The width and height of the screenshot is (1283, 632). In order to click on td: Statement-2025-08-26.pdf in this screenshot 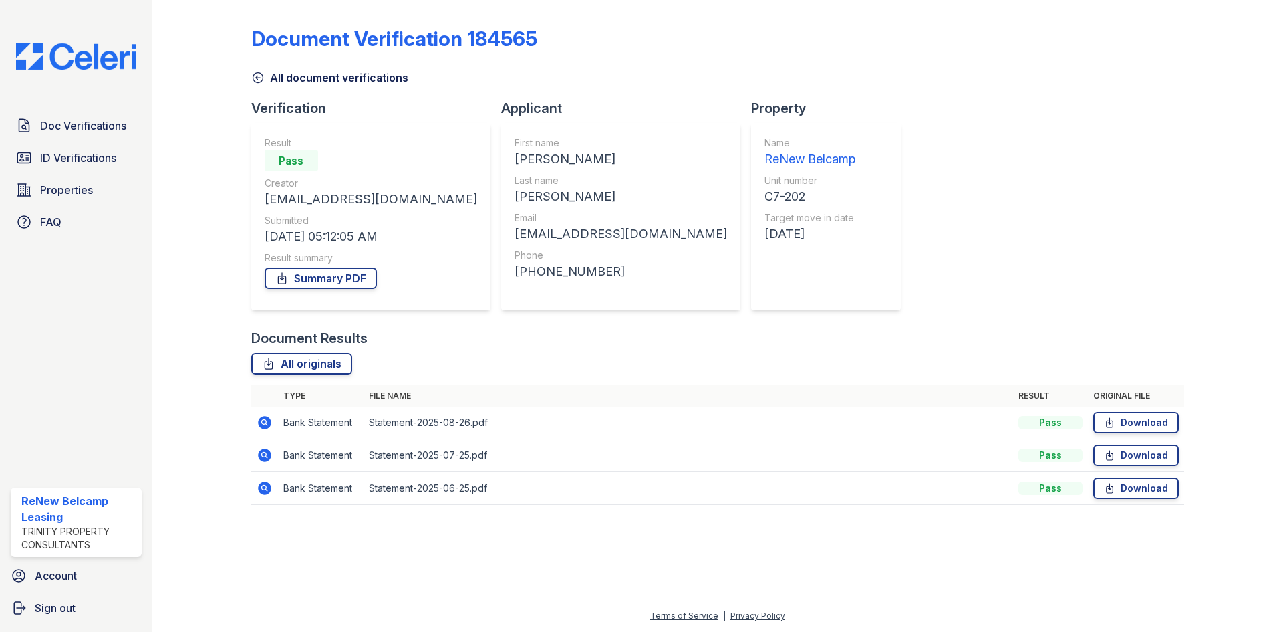, I will do `click(688, 422)`.